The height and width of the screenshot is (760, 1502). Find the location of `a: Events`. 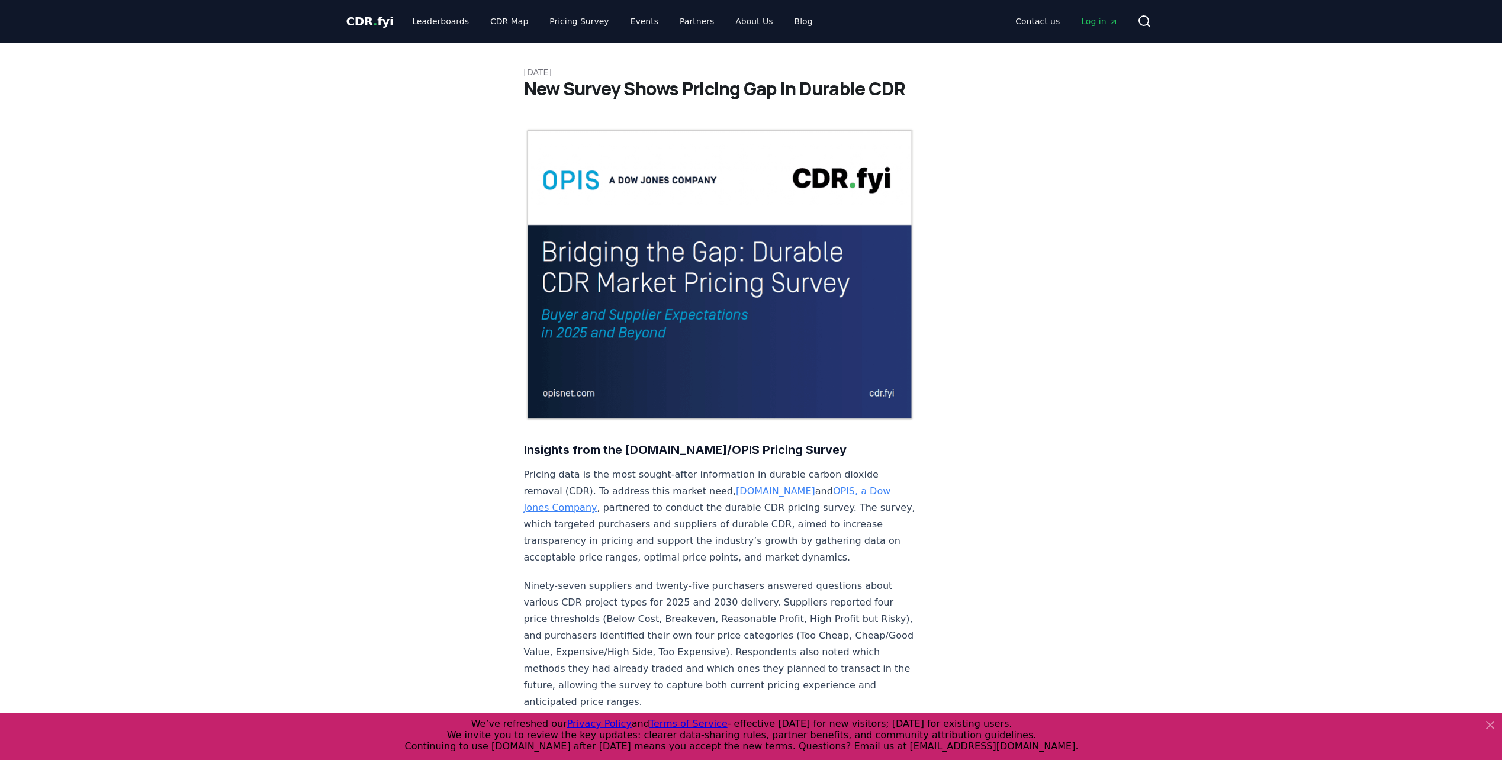

a: Events is located at coordinates (644, 21).